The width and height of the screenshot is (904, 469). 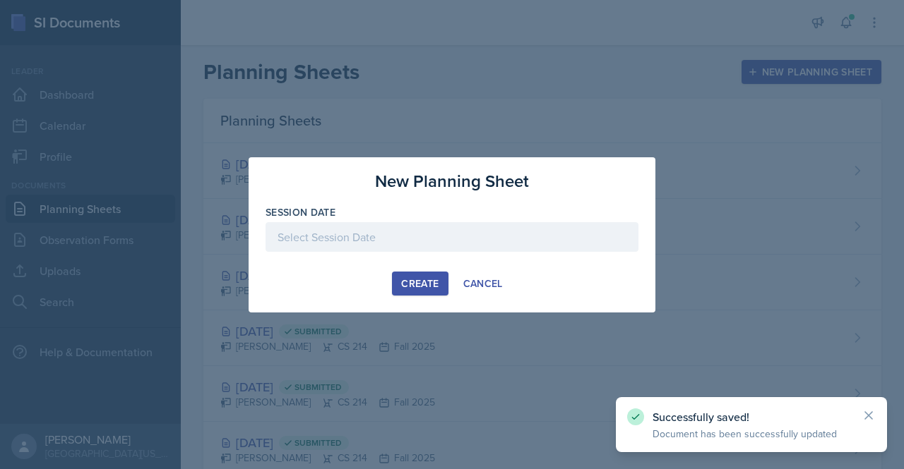 I want to click on button: Cancel, so click(x=483, y=284).